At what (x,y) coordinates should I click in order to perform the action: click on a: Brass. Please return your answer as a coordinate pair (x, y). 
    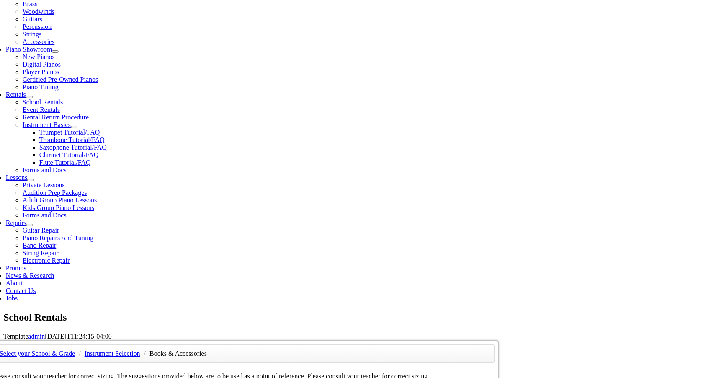
    Looking at the image, I should click on (30, 4).